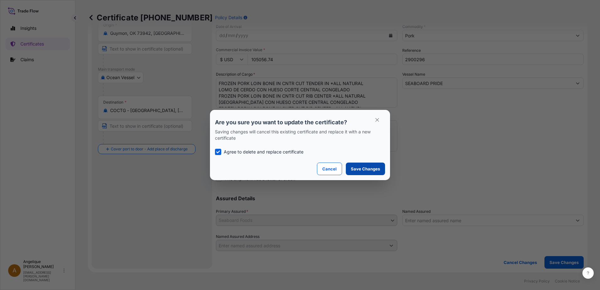 The height and width of the screenshot is (290, 600). Describe the element at coordinates (329, 169) in the screenshot. I see `p: Cancel` at that location.